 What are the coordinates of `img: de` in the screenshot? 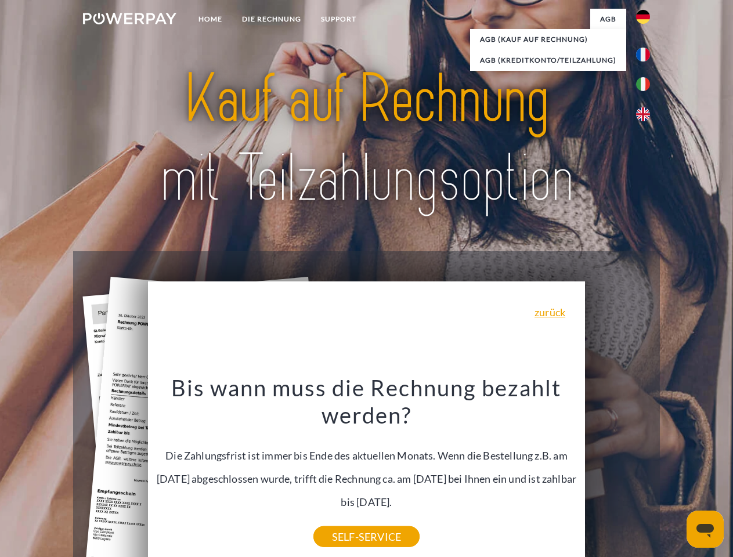 It's located at (643, 17).